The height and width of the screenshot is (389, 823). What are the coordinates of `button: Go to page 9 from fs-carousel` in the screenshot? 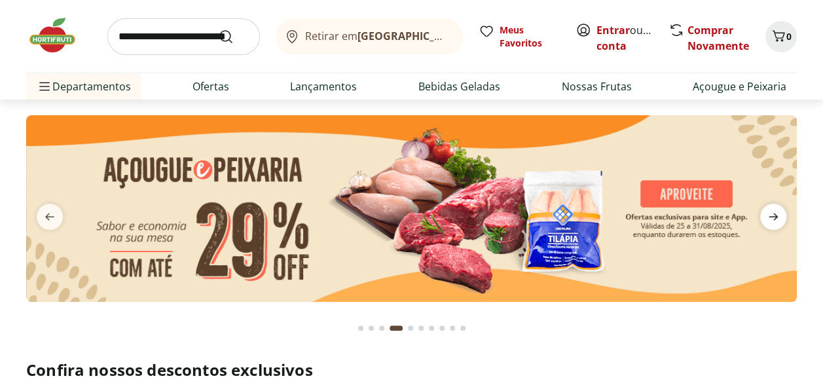 It's located at (453, 328).